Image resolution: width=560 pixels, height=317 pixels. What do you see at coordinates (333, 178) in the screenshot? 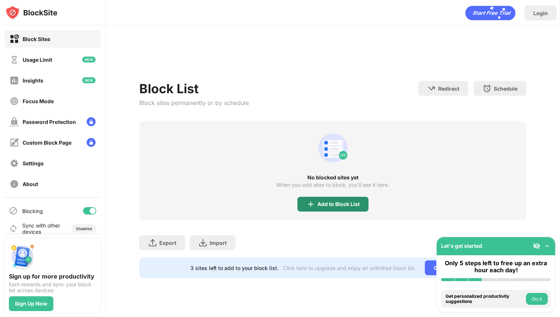
I see `div: No blocked sites yet` at bounding box center [333, 178].